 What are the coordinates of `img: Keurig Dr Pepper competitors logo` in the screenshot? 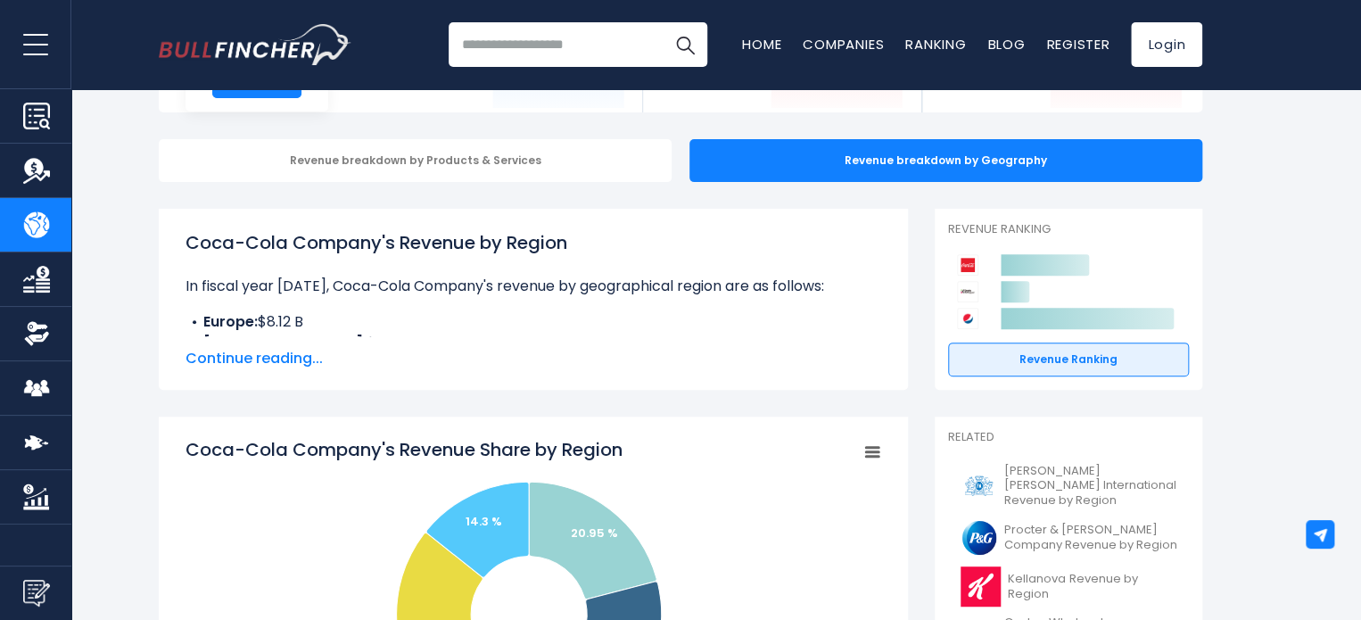 It's located at (967, 292).